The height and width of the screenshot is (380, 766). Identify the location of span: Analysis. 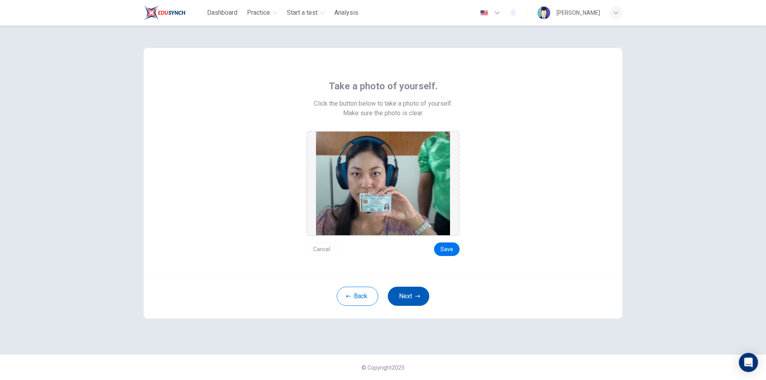
(346, 13).